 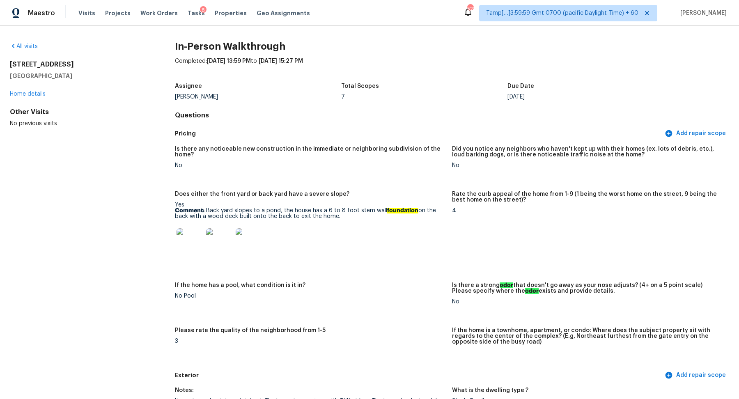 What do you see at coordinates (419, 375) in the screenshot?
I see `h5: Exterior` at bounding box center [419, 375].